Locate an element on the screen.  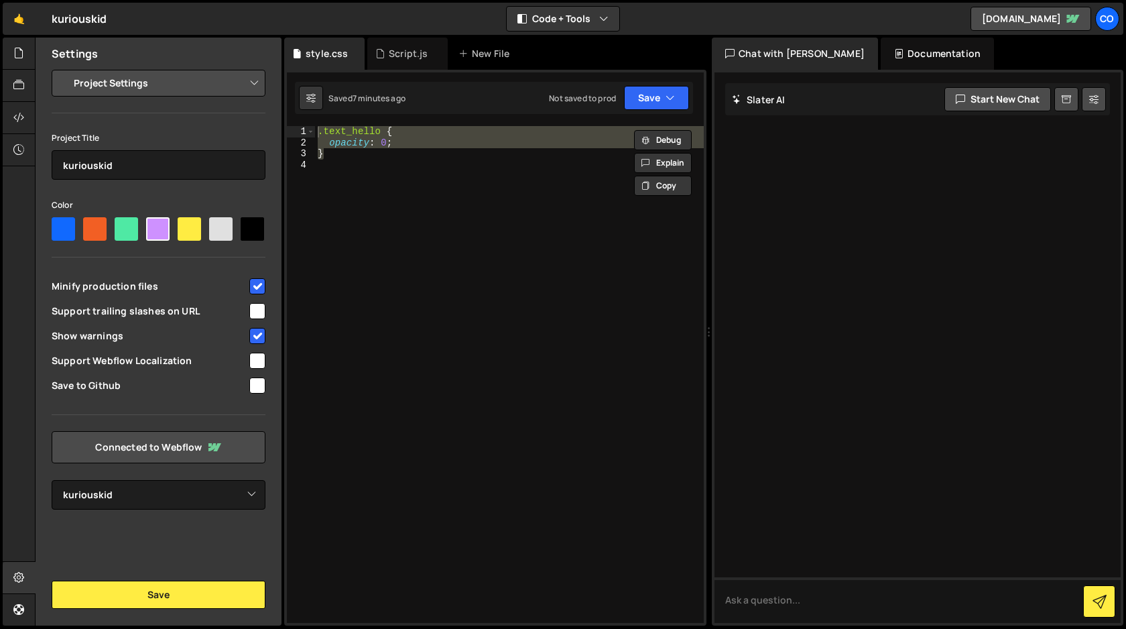
button: Copy is located at coordinates (663, 186).